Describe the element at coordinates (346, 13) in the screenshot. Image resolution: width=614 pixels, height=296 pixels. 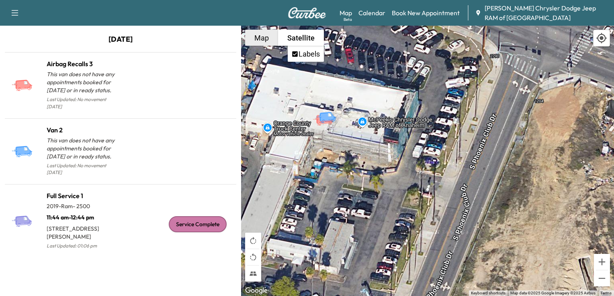
I see `a: MapBeta` at that location.